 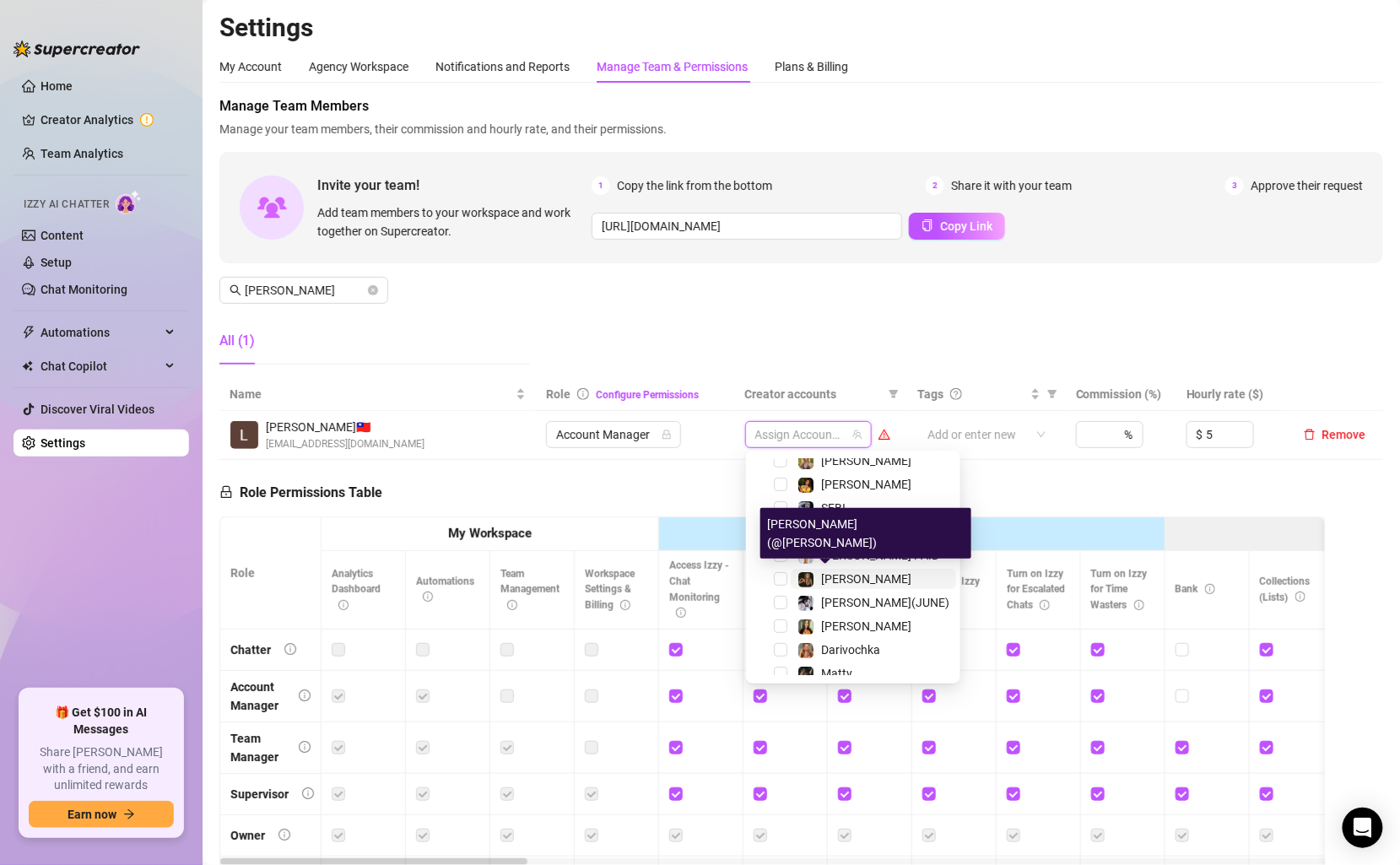 I want to click on img: logo-BBDzfeDw.svg, so click(x=77, y=49).